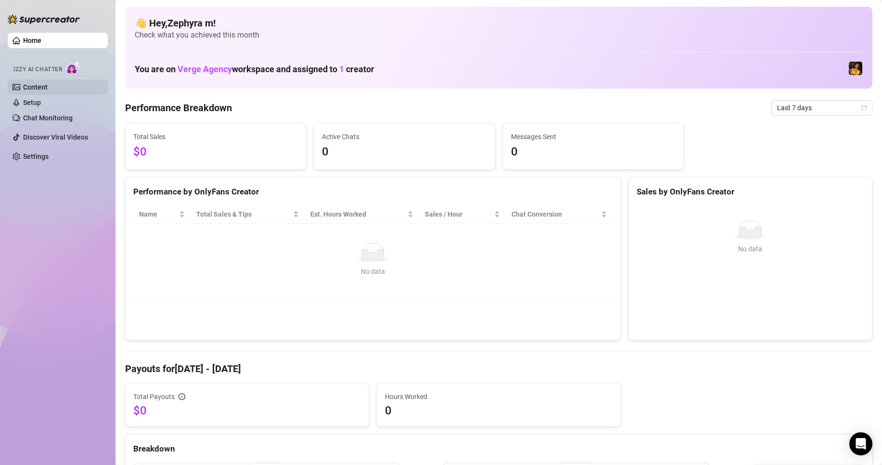  I want to click on a: Settings, so click(36, 156).